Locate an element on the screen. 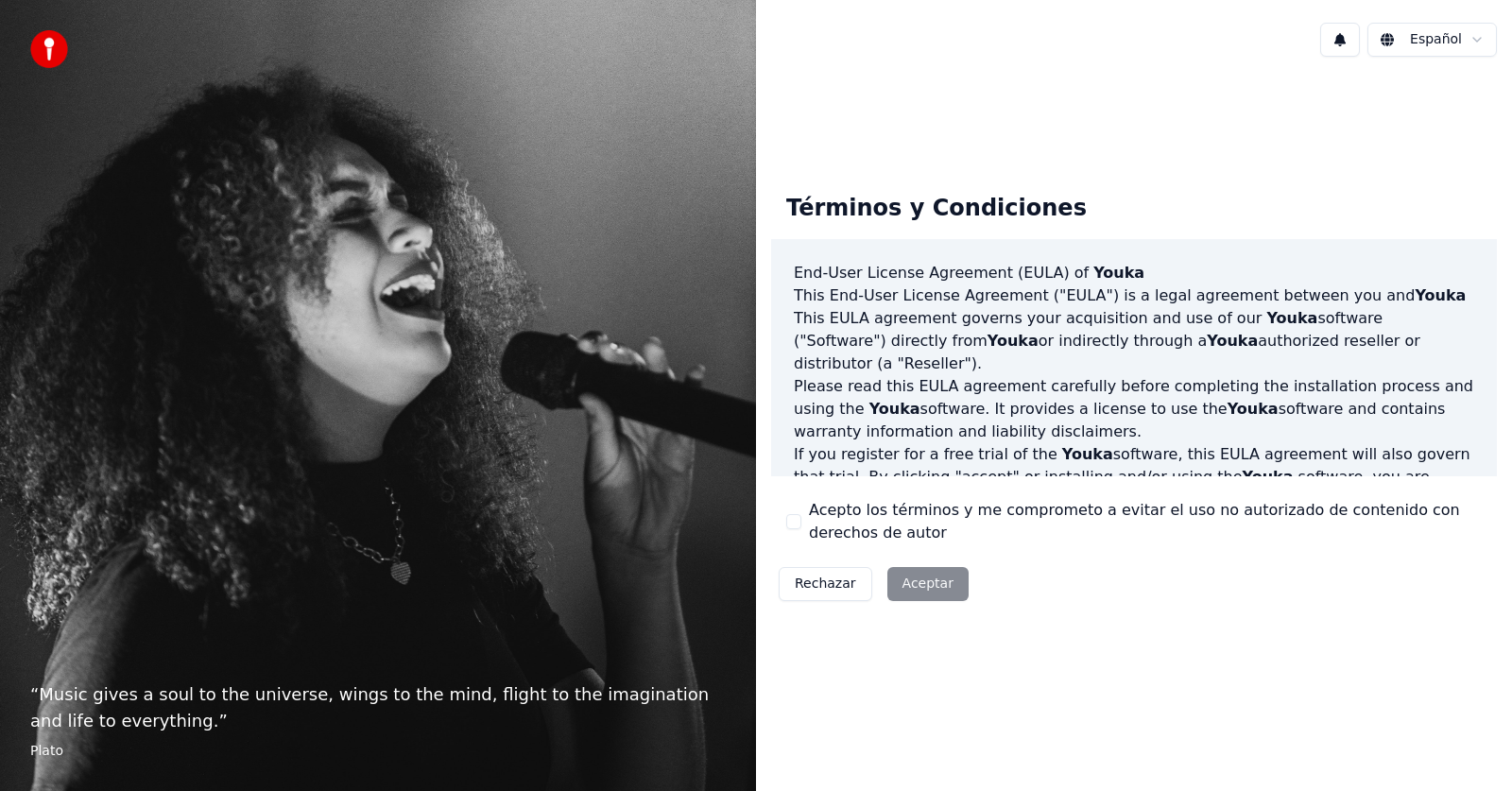  label: Acepto los términos y me comprometo a evitar el uso no autorizado de contenido con derechos de autor is located at coordinates (1145, 522).